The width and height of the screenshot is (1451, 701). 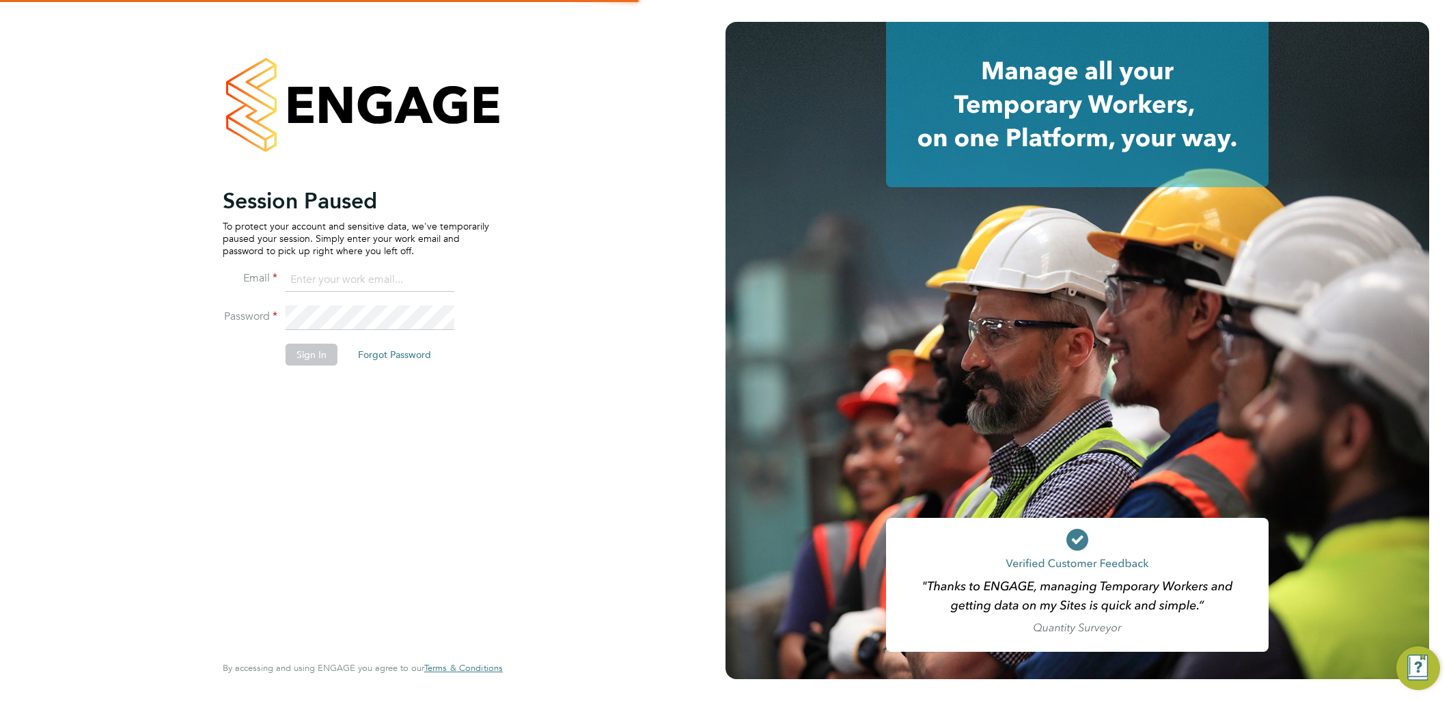 What do you see at coordinates (356, 238) in the screenshot?
I see `p: To protect your account and sensitive data, we've temporarily paused your session. Simply enter y...` at bounding box center [356, 238].